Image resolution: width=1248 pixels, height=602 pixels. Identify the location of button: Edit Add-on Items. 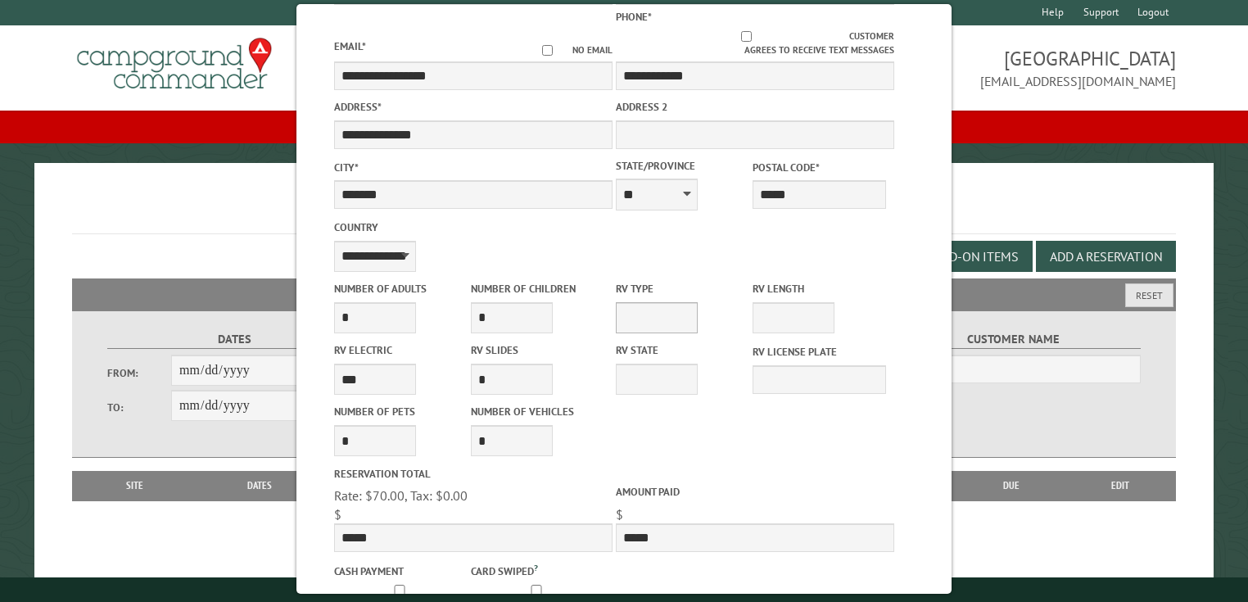
(962, 256).